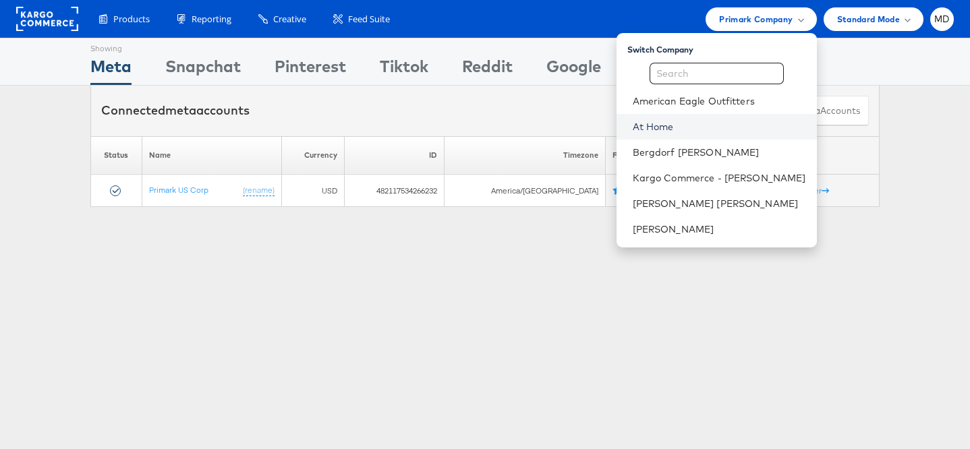 The height and width of the screenshot is (449, 970). I want to click on th: Timezone, so click(524, 155).